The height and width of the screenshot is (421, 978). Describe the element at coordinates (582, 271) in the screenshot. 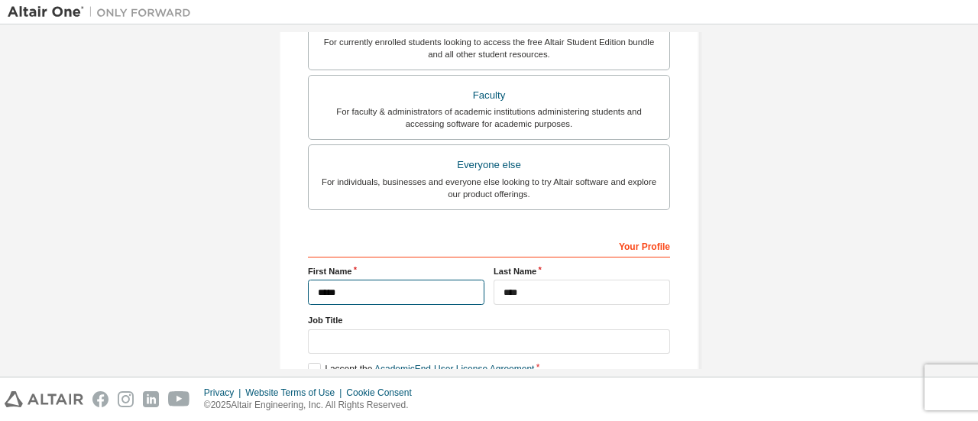

I see `label: Last Name` at that location.